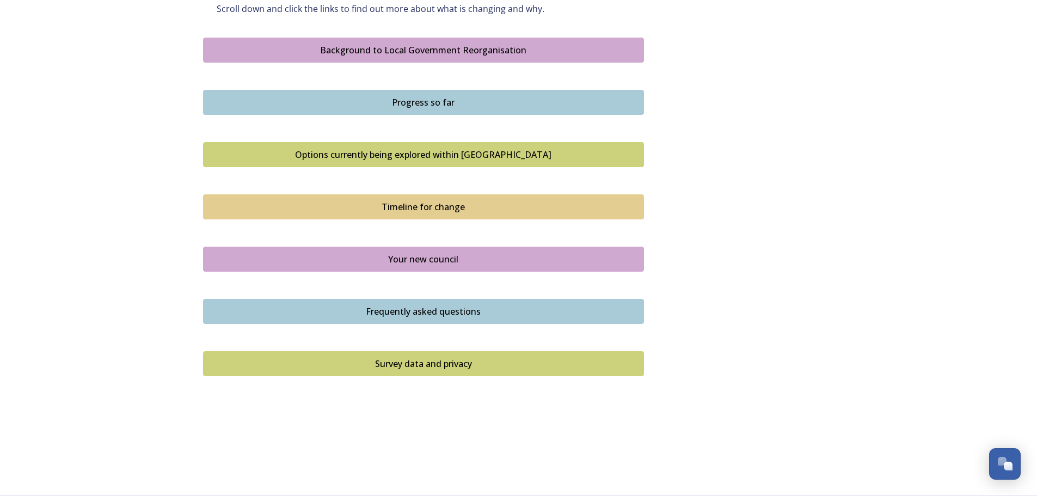 This screenshot has width=1037, height=496. I want to click on div: Timeline for change, so click(424, 207).